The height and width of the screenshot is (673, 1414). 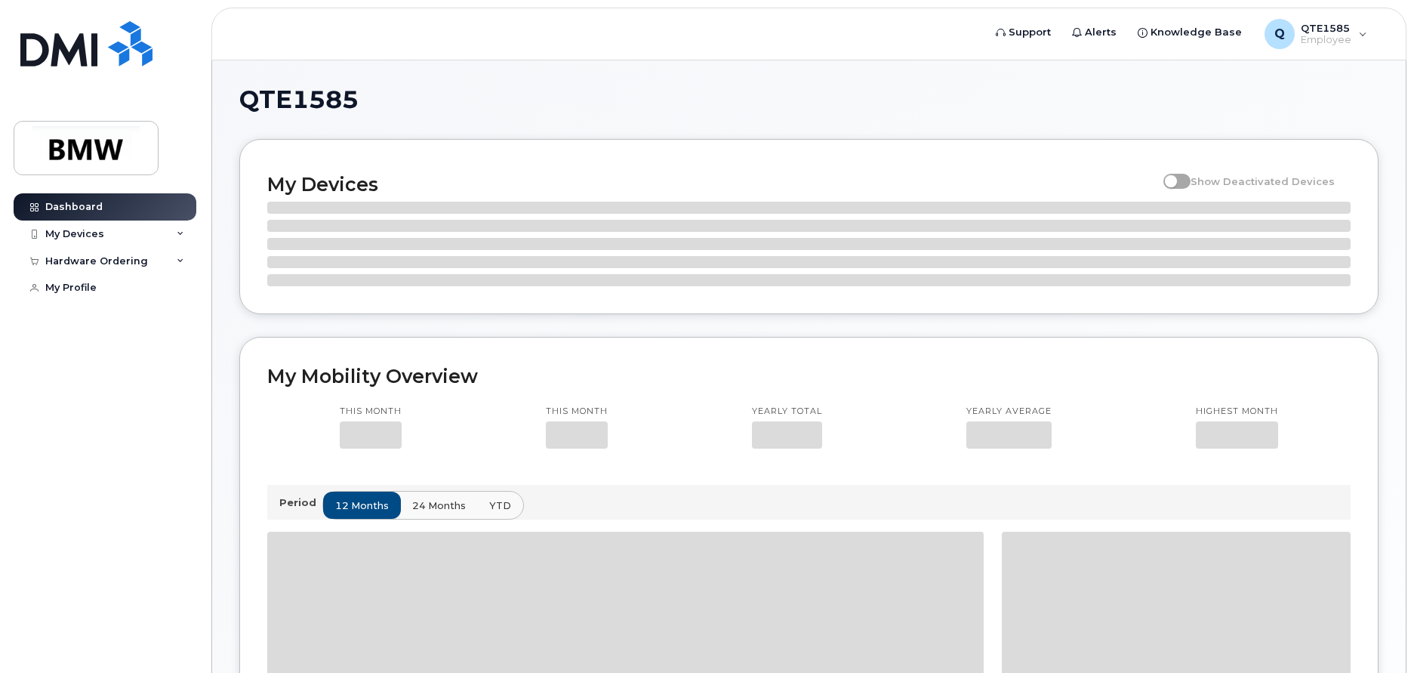 I want to click on h2: My Mobility Overview, so click(x=808, y=376).